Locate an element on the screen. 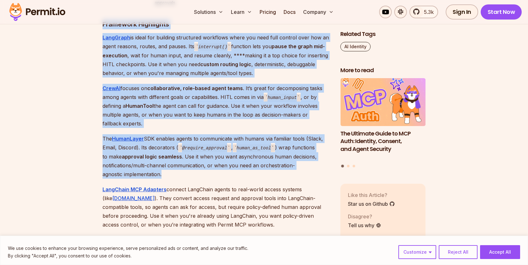 Image resolution: width=528 pixels, height=265 pixels. code: human_input is located at coordinates (282, 98).